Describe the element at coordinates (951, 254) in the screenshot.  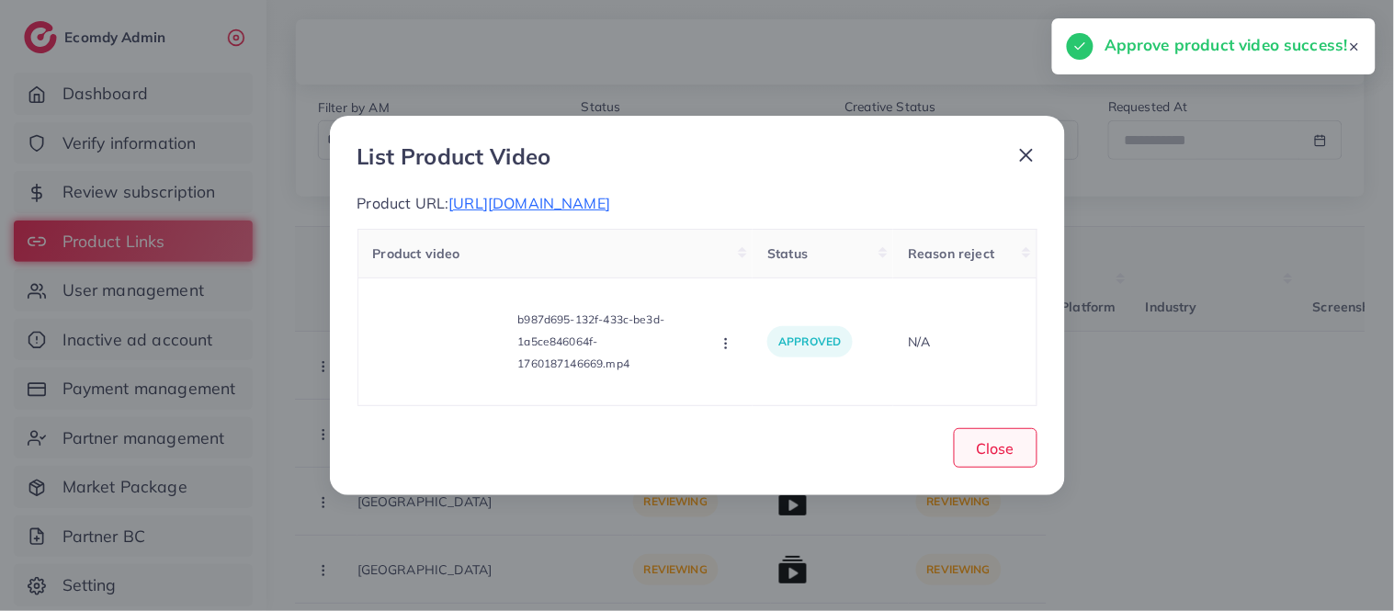
I see `span: Reason reject` at that location.